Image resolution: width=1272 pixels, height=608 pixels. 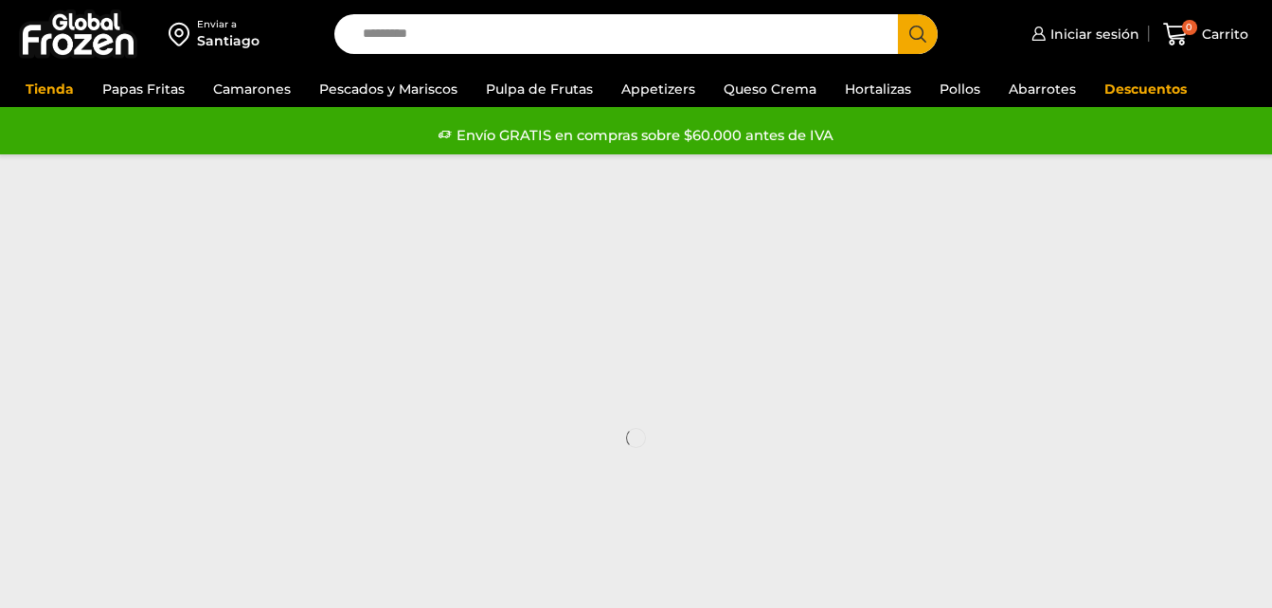 I want to click on img: address-field-icon.svg, so click(x=183, y=34).